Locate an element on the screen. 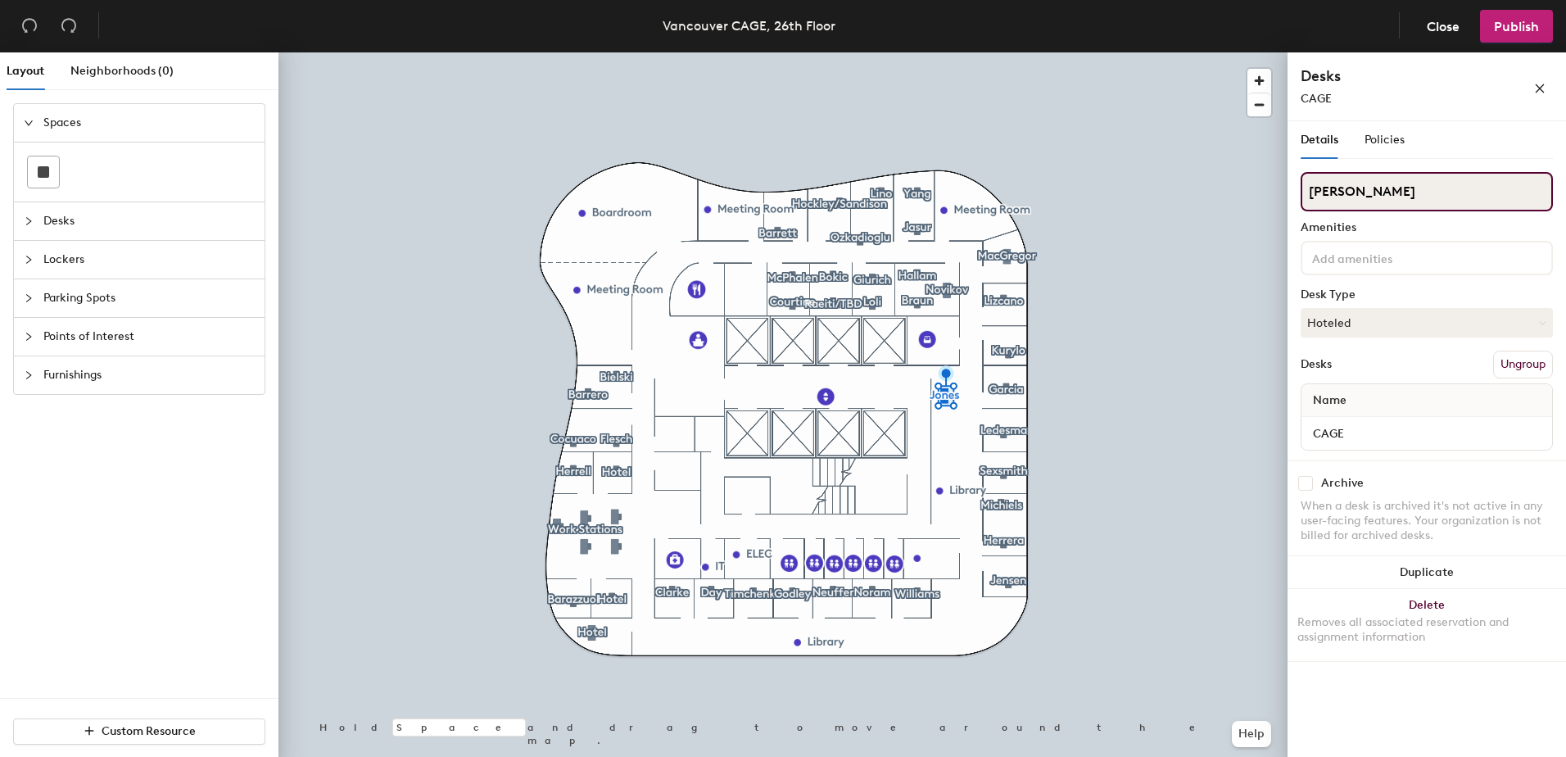 This screenshot has width=1566, height=757. div: Archive is located at coordinates (1343, 483).